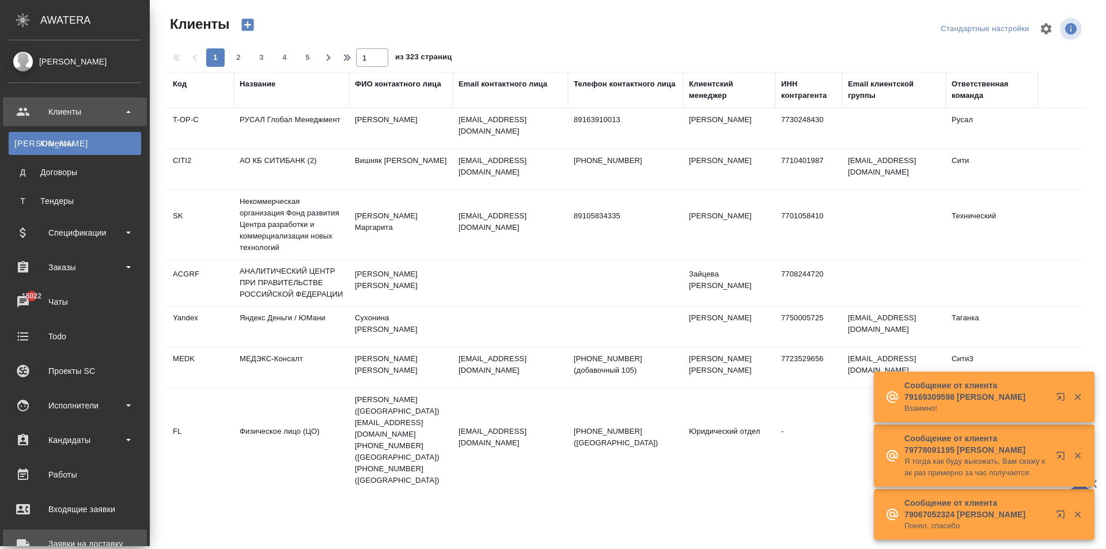  I want to click on div: Исполнители, so click(75, 406).